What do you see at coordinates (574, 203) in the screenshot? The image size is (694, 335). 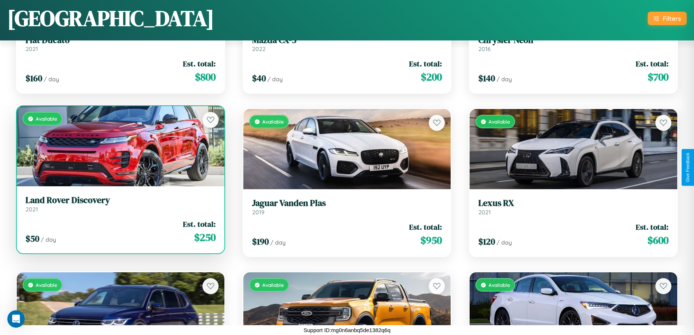 I see `h3: Lexus RX` at bounding box center [574, 203].